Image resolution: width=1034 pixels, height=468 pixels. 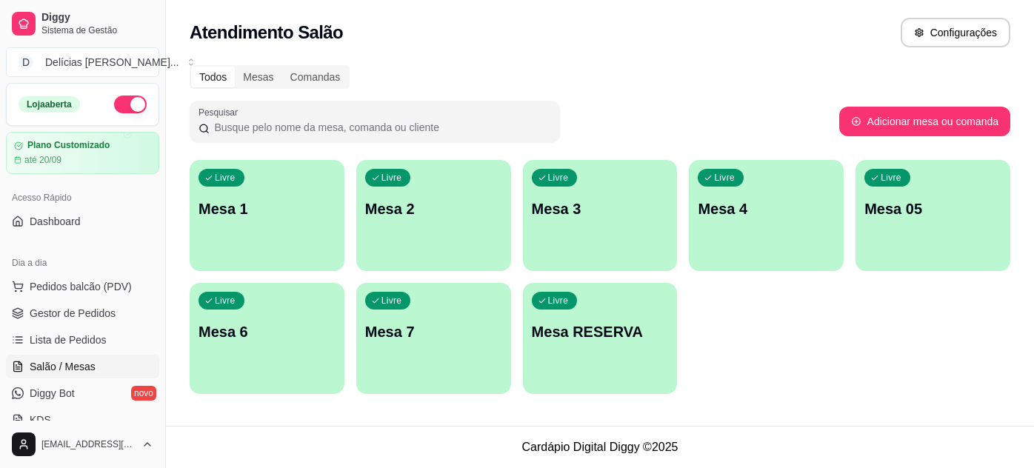 I want to click on p: Mesa 1, so click(x=267, y=209).